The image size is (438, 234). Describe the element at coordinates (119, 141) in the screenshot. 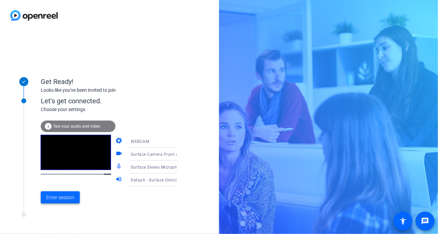

I see `mat-icon: camera` at that location.